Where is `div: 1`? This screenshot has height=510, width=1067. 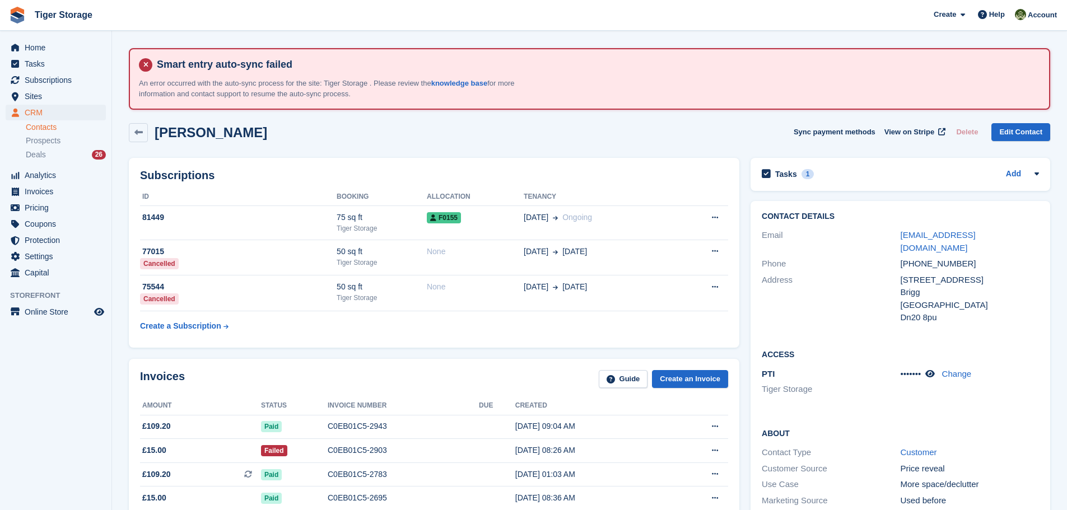
div: 1 is located at coordinates (808, 174).